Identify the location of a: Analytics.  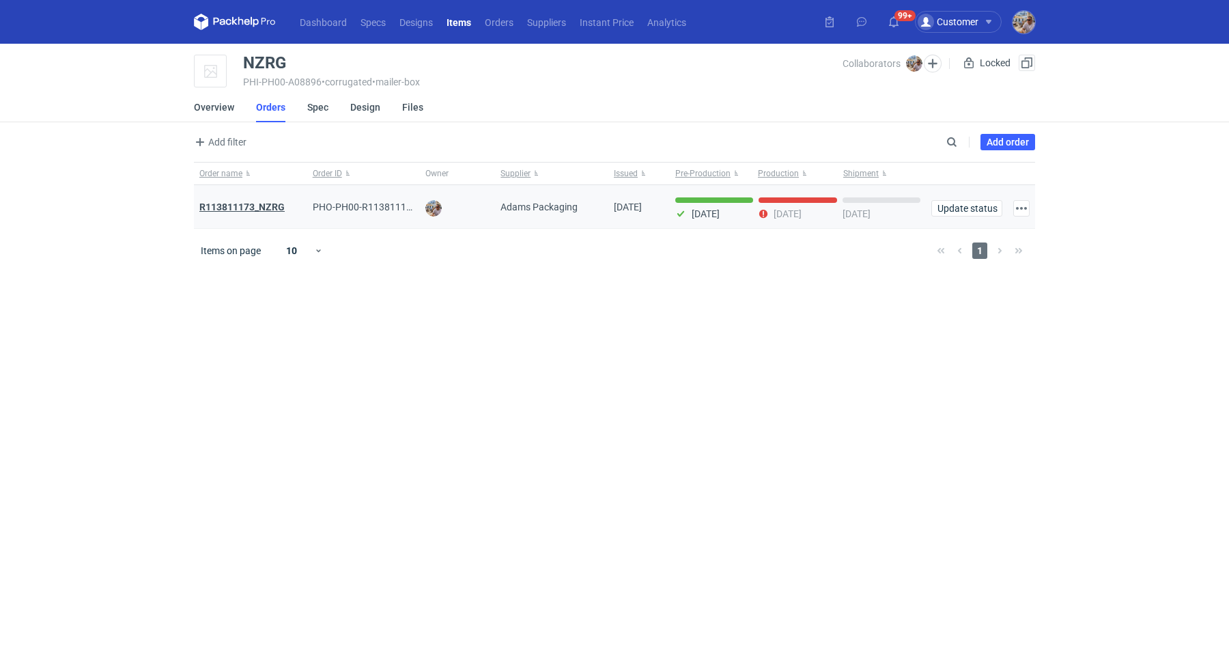
(667, 22).